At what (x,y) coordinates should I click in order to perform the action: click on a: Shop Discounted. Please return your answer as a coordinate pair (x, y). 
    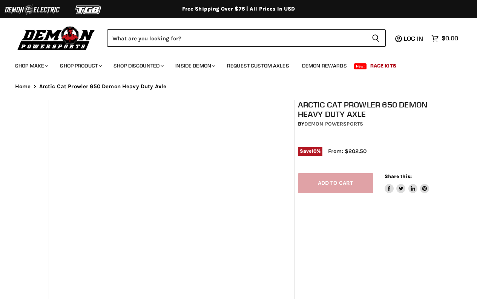
    Looking at the image, I should click on (138, 66).